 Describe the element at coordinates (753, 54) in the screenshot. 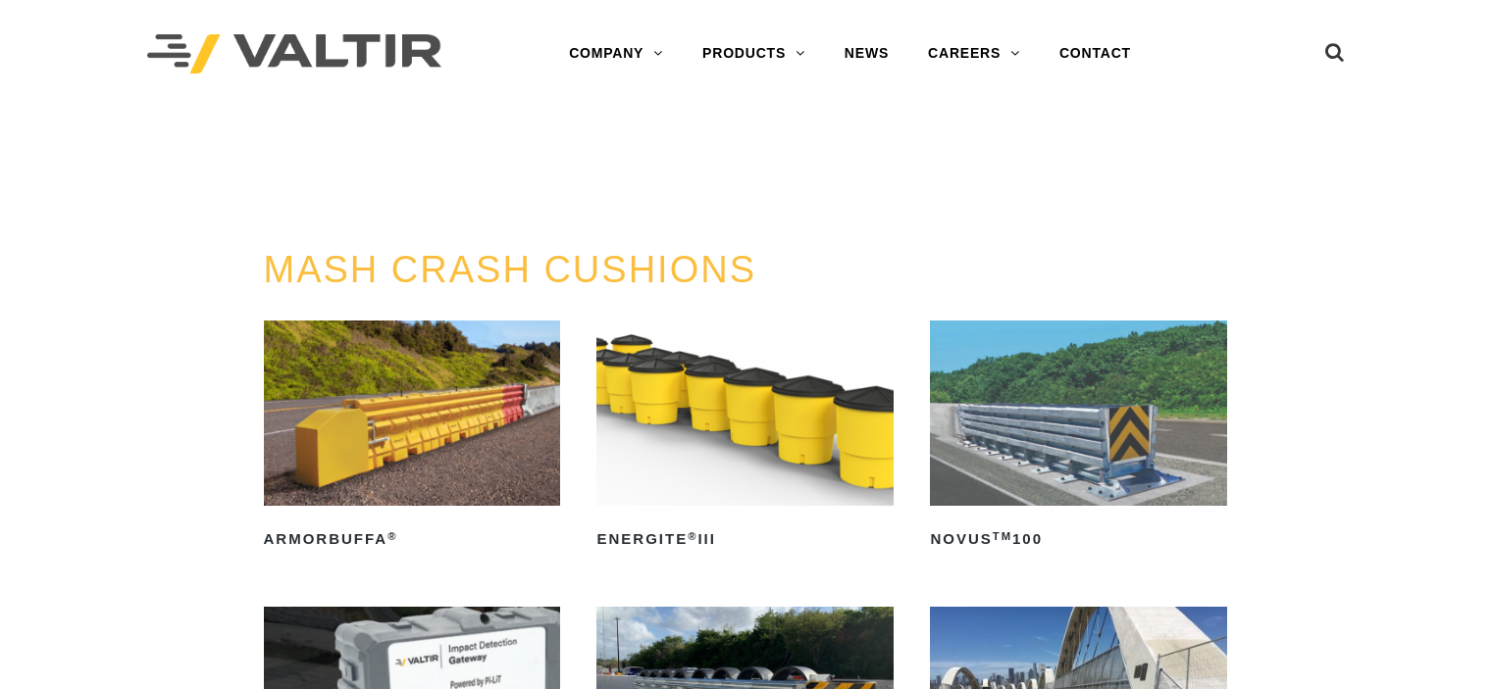

I see `a: PRODUCTS` at that location.